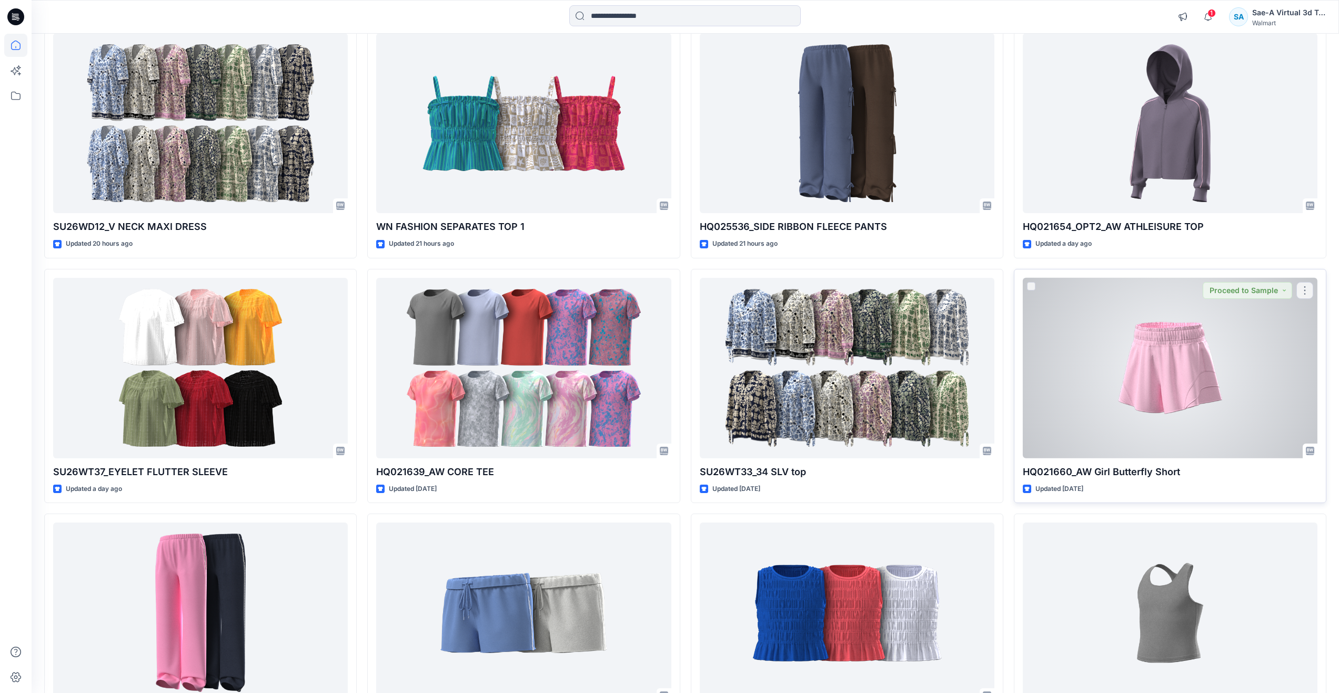  Describe the element at coordinates (200, 227) in the screenshot. I see `p: SU26WD12_V NECK MAXI DRESS` at that location.